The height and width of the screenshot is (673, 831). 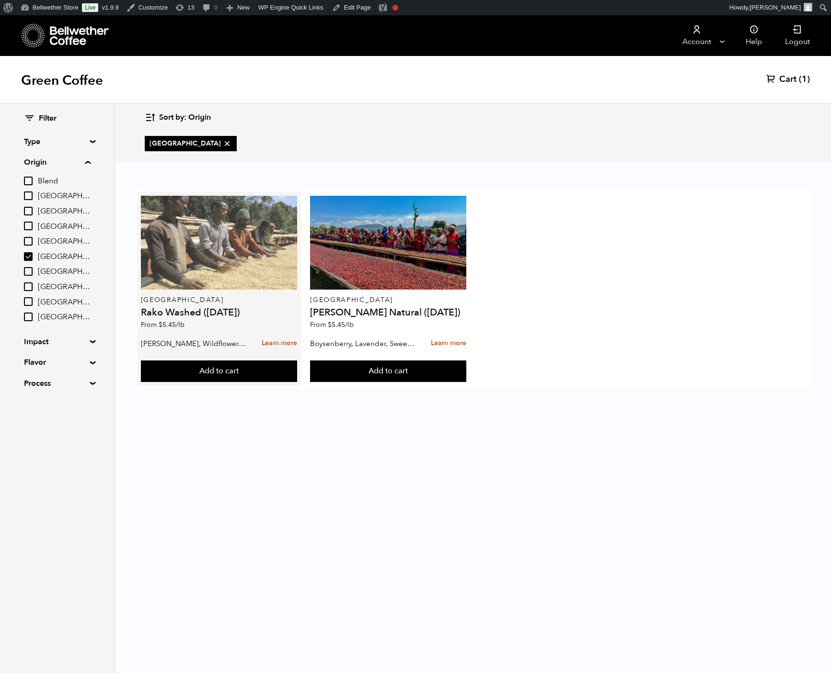 What do you see at coordinates (788, 80) in the screenshot?
I see `span: Cart` at bounding box center [788, 80].